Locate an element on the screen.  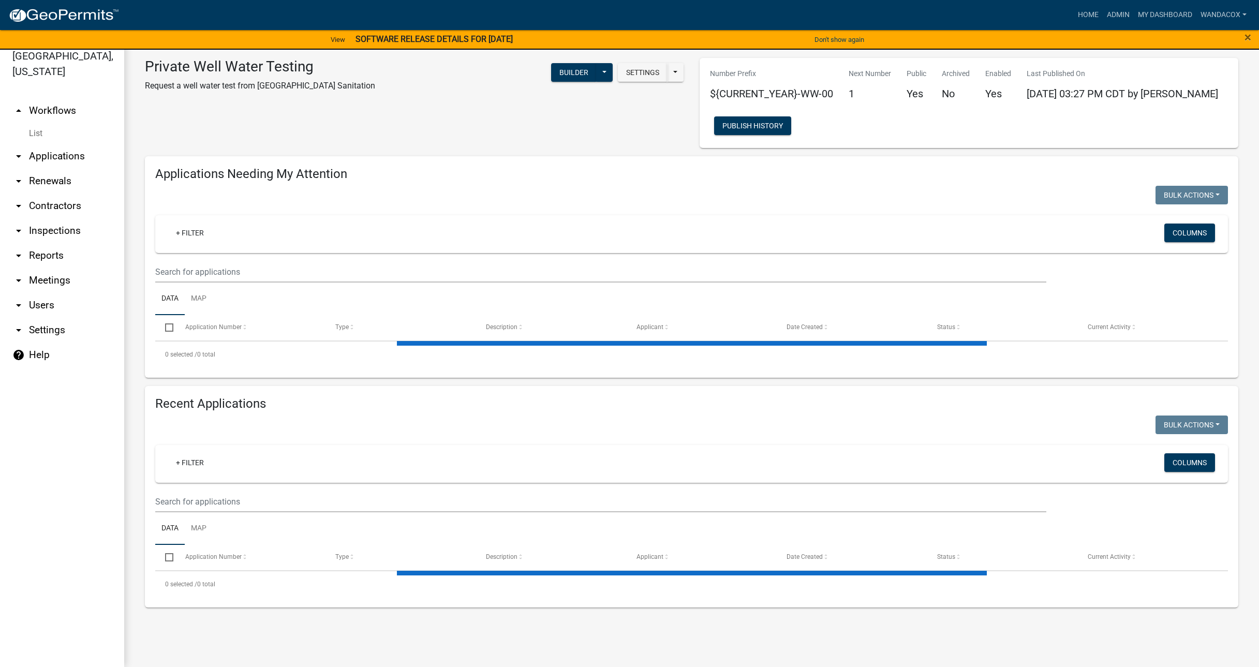
a: My Dashboard is located at coordinates (1165, 15).